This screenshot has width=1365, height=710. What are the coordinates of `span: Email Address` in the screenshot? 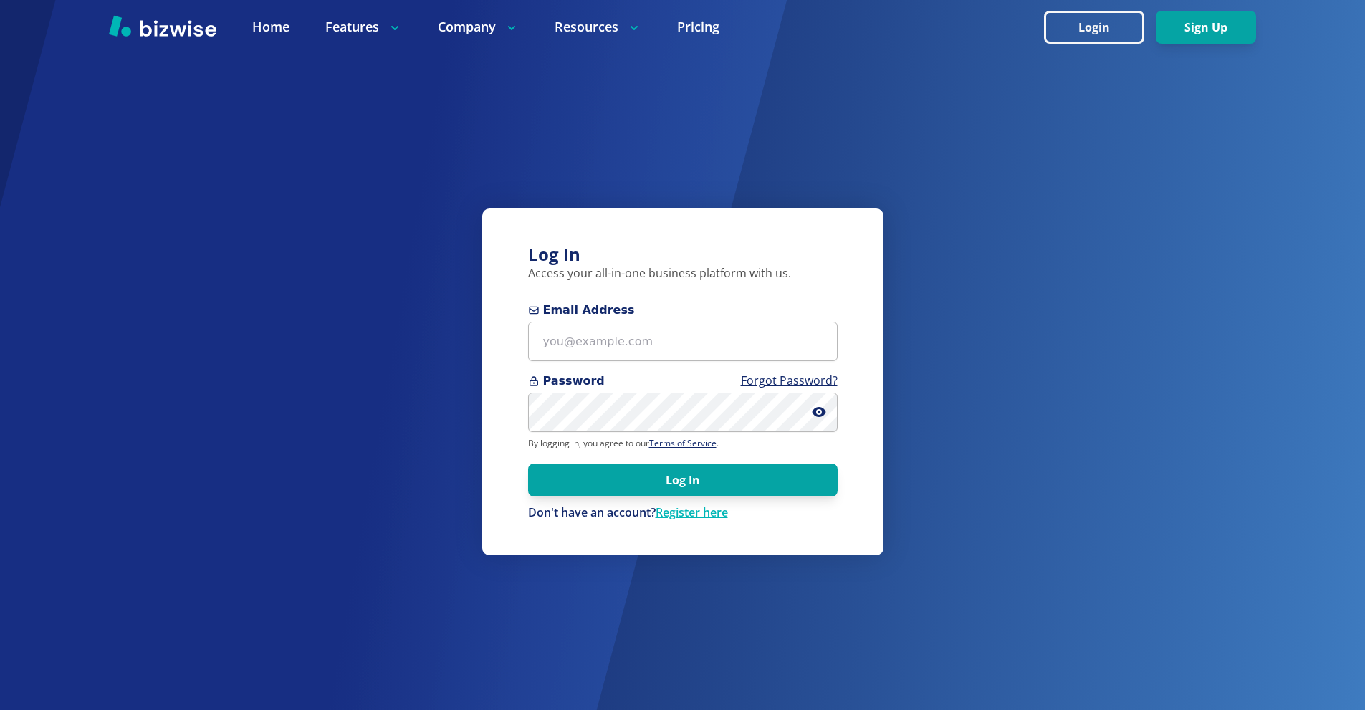 It's located at (683, 310).